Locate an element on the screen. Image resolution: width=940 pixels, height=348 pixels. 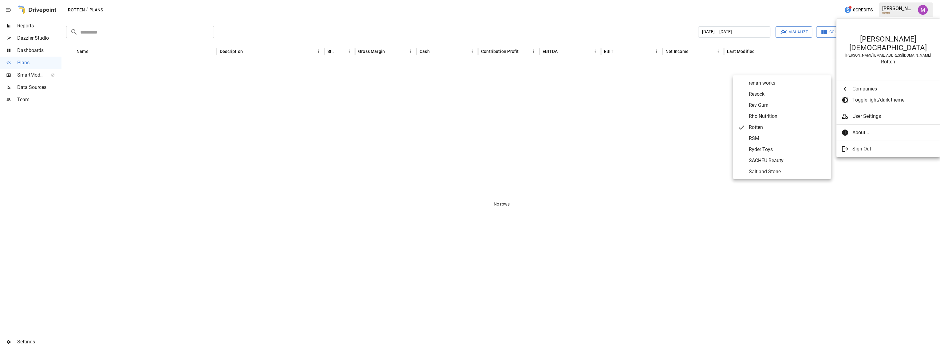
span: Ryder Toys is located at coordinates (787, 149).